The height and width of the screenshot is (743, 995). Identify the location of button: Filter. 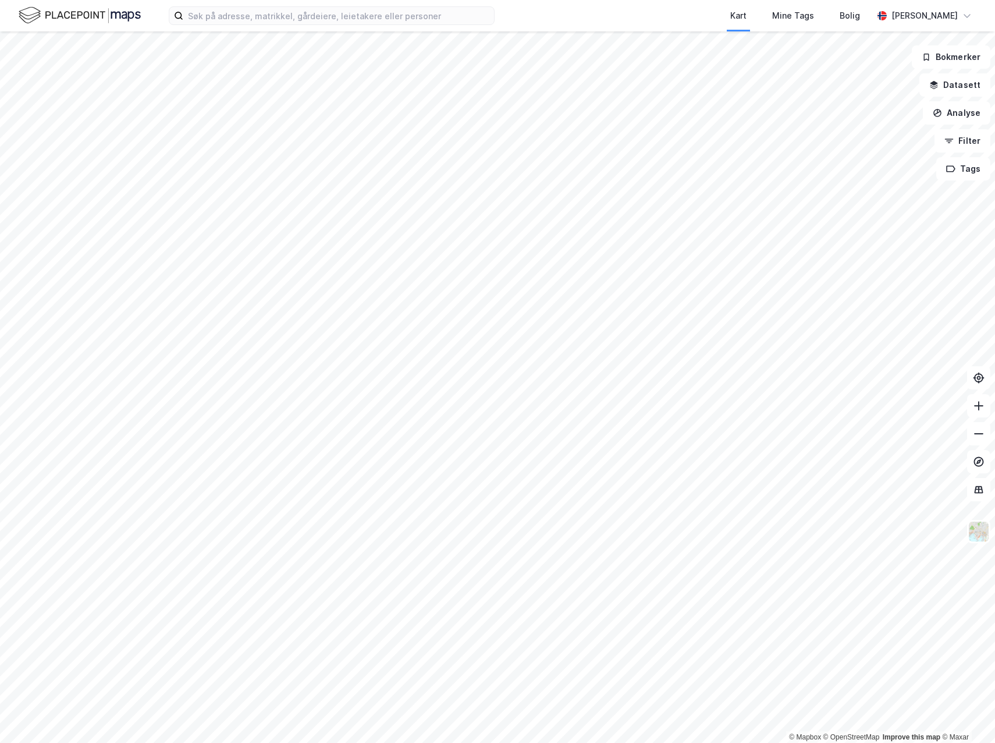
(963, 141).